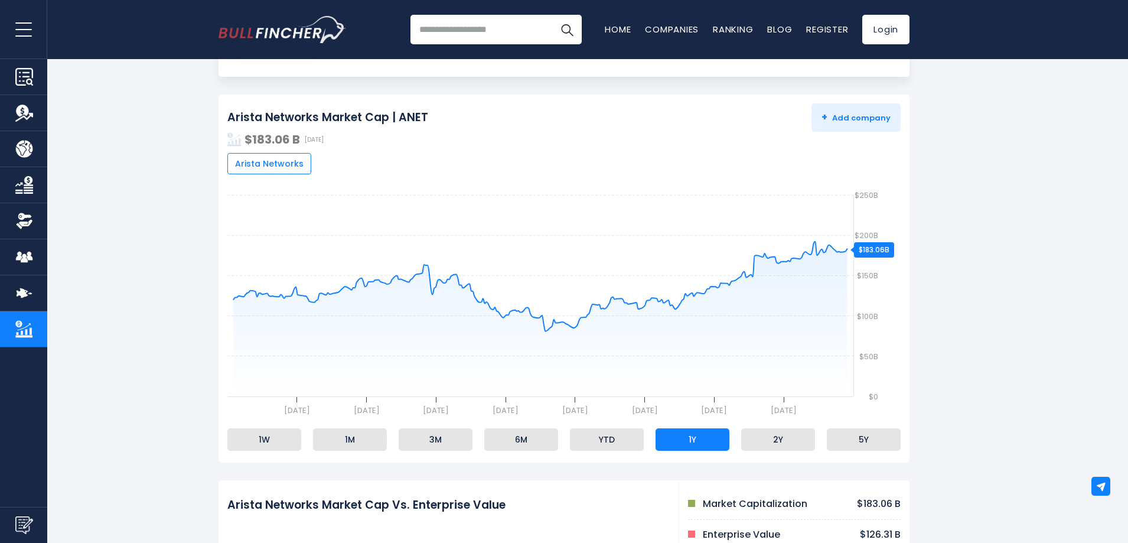 The width and height of the screenshot is (1128, 543). What do you see at coordinates (366, 505) in the screenshot?
I see `h2: Arista Networks Market Cap Vs. Enterprise Value` at bounding box center [366, 505].